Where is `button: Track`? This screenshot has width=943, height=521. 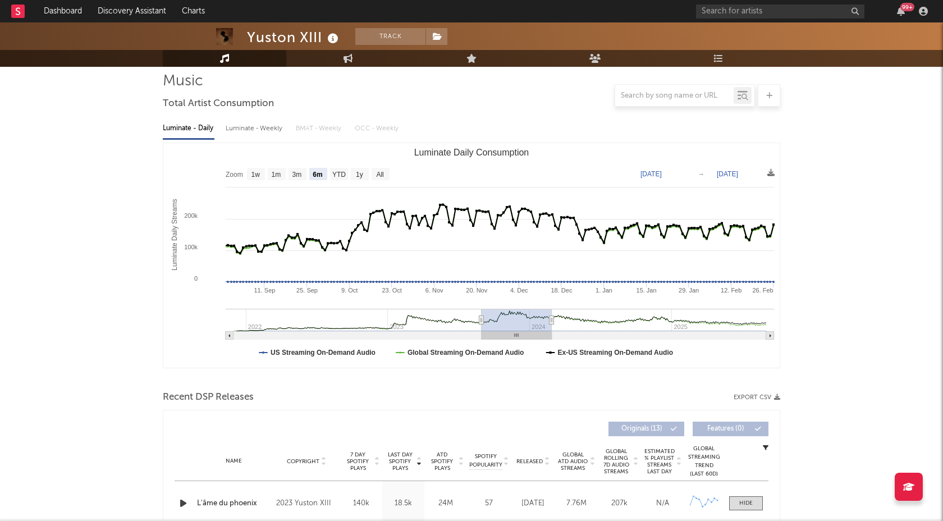 button: Track is located at coordinates (390, 36).